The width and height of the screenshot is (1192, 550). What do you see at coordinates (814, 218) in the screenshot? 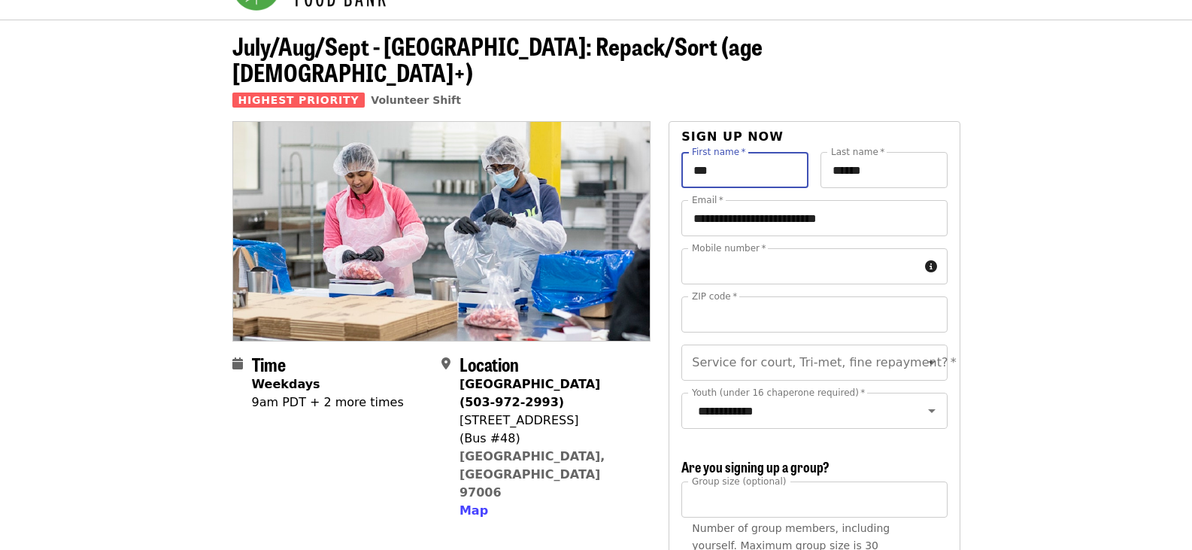
I see `input: Email` at bounding box center [814, 218].